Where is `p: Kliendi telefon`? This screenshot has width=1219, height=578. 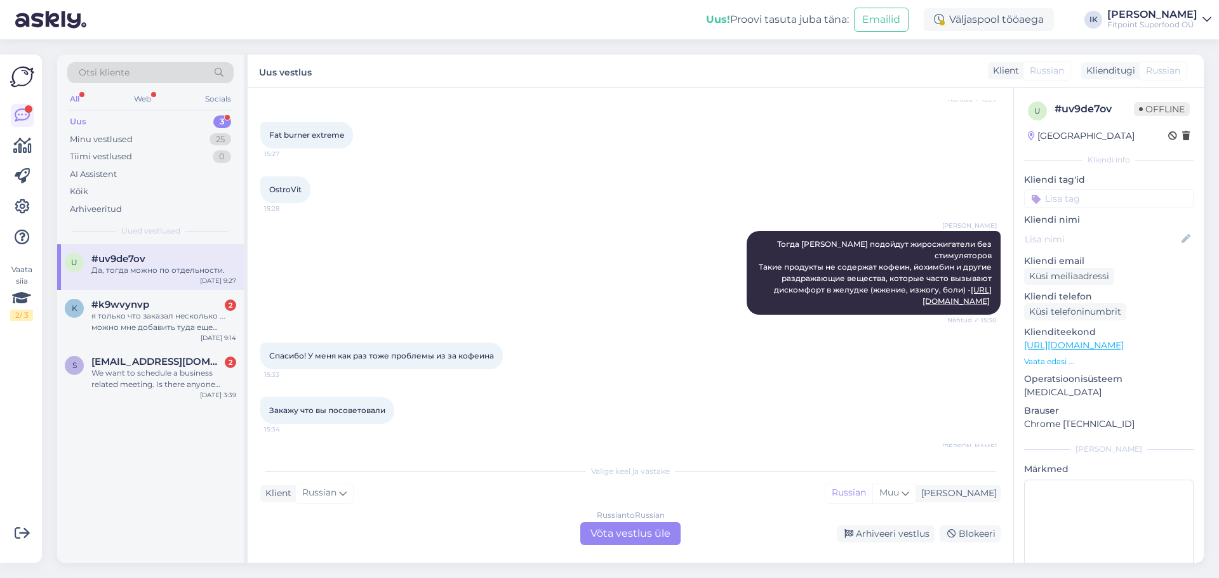
p: Kliendi telefon is located at coordinates (1108, 296).